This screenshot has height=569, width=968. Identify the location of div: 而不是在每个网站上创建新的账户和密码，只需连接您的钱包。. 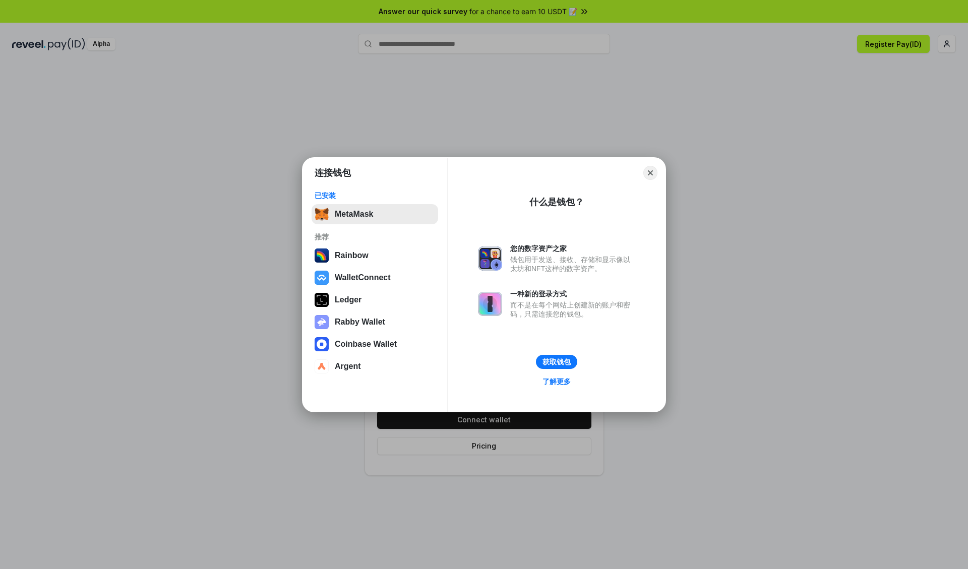
(573, 310).